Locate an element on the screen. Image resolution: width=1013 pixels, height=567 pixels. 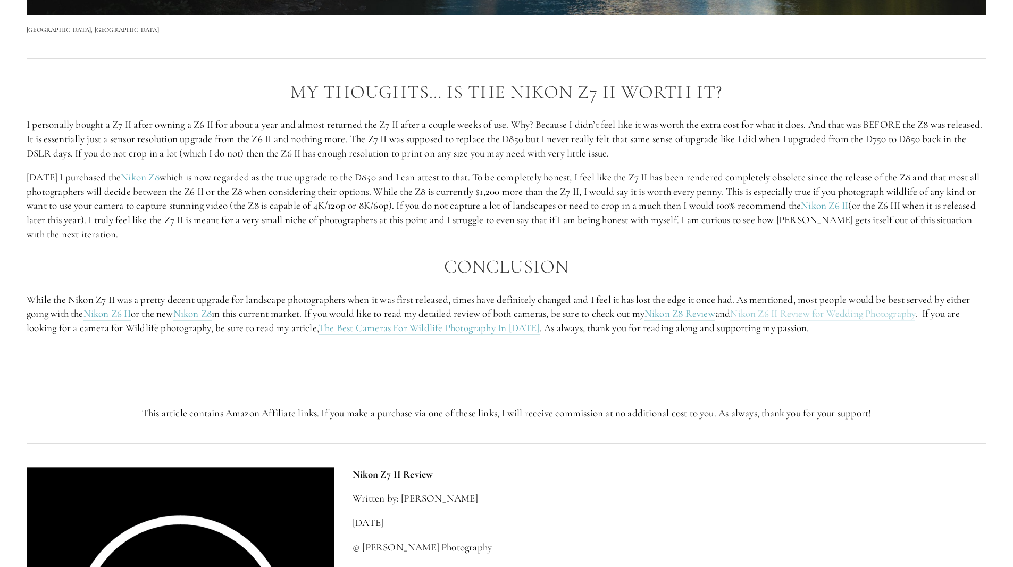
strong: Nikon Z7 II Review is located at coordinates (393, 473).